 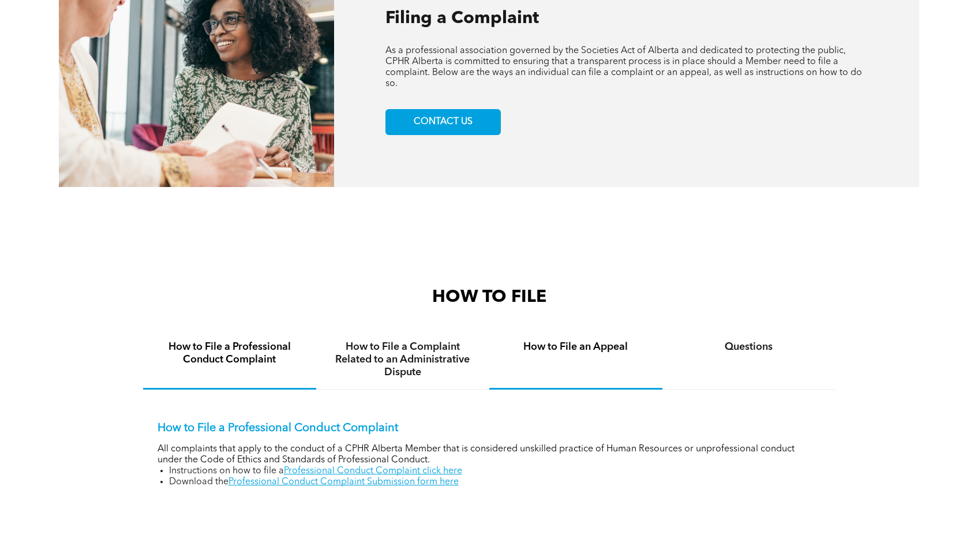 What do you see at coordinates (495, 471) in the screenshot?
I see `li: Instructions on how to file a` at bounding box center [495, 471].